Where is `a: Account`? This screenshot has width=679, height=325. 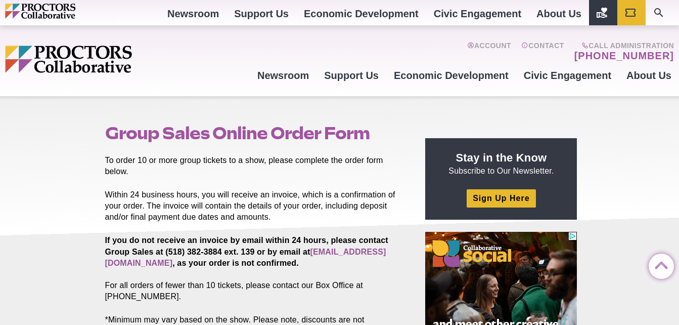 a: Account is located at coordinates (489, 52).